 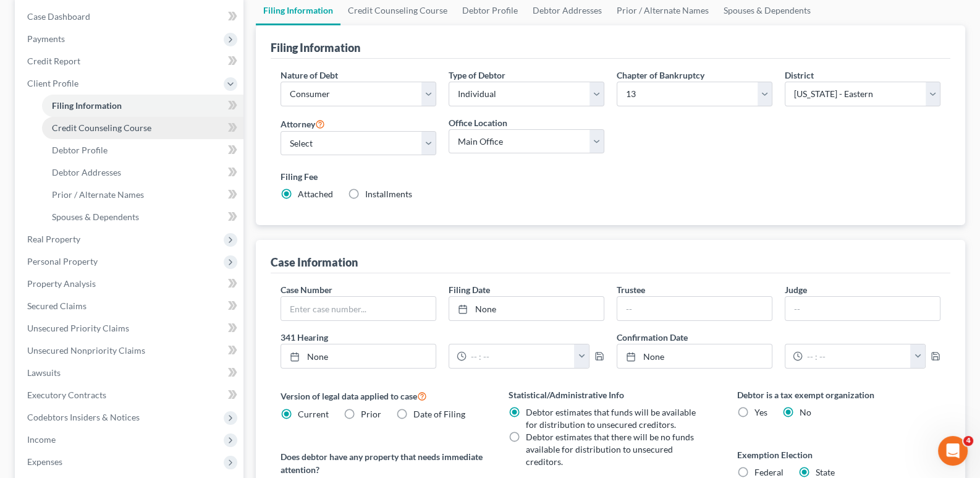 I want to click on a: Credit Counseling Course, so click(x=143, y=128).